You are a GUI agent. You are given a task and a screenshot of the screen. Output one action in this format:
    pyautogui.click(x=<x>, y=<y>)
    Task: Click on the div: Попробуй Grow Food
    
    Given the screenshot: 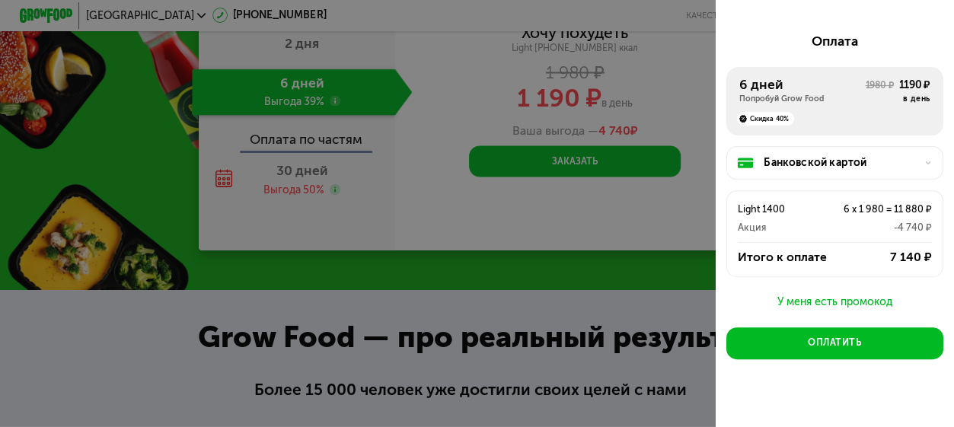 What is the action you would take?
    pyautogui.click(x=802, y=99)
    